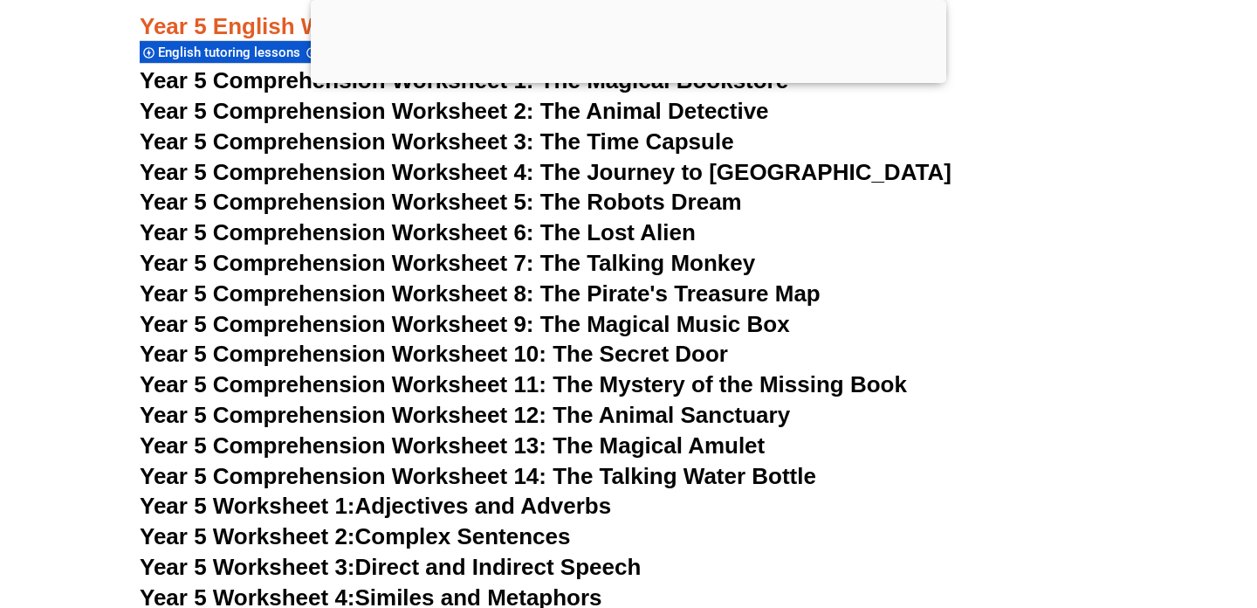 Image resolution: width=1257 pixels, height=608 pixels. What do you see at coordinates (417, 232) in the screenshot?
I see `span: Year 5 Comprehension Worksheet 6: The Lost Alien` at bounding box center [417, 232].